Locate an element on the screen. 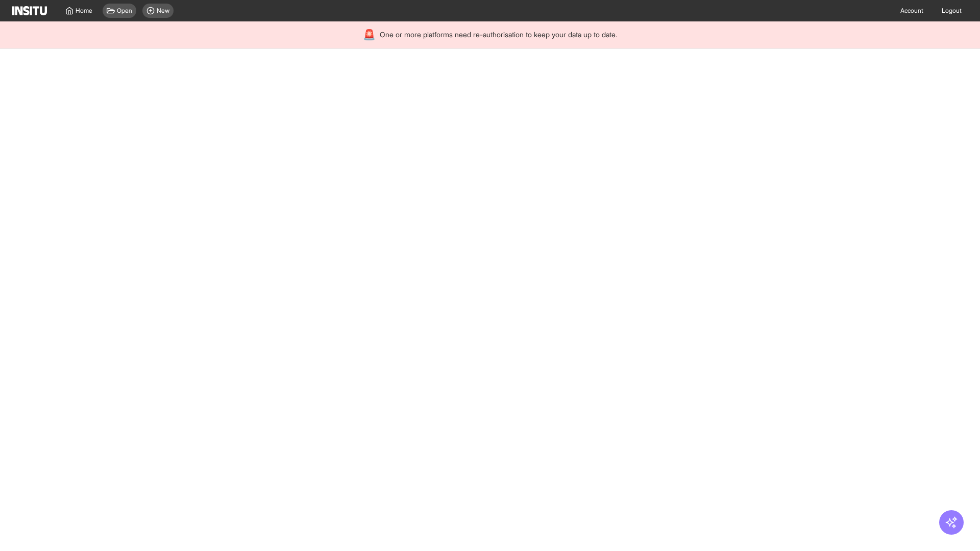  span: Open is located at coordinates (125, 11).